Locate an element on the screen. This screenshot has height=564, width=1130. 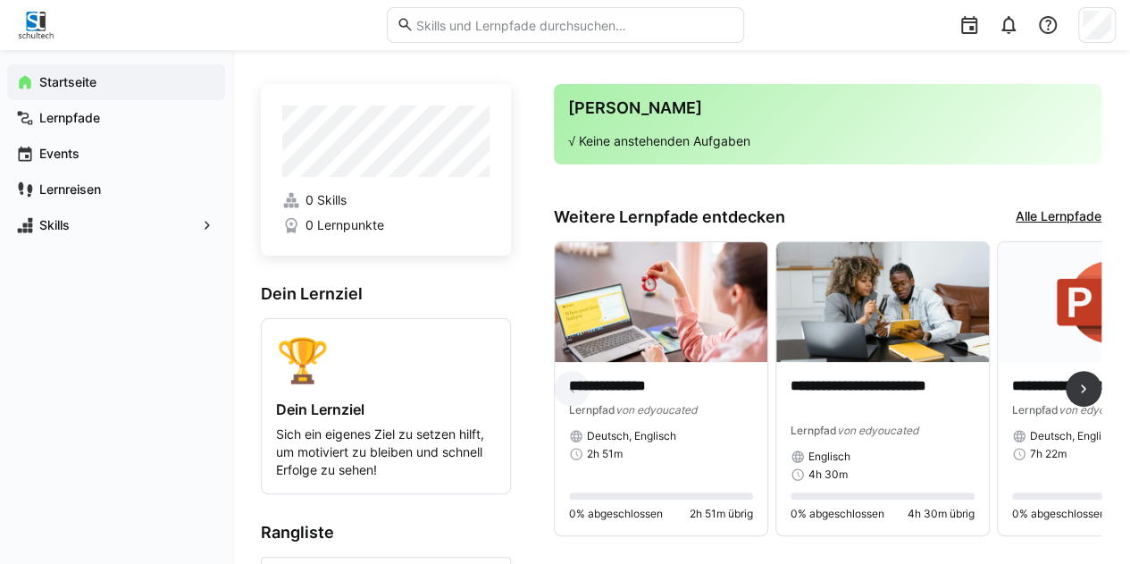
span: 4h 30m is located at coordinates (828, 474).